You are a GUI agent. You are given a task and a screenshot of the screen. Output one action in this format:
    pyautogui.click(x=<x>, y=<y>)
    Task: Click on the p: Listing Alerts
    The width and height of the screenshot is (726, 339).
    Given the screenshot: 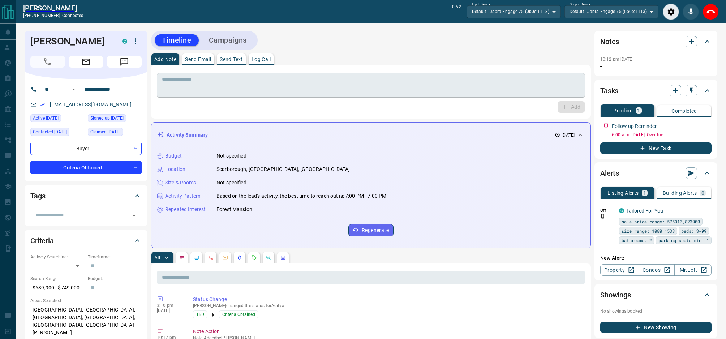 What is the action you would take?
    pyautogui.click(x=623, y=193)
    